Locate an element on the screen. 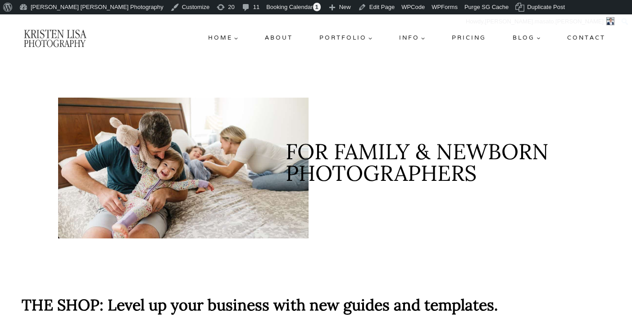  a: Info is located at coordinates (412, 38).